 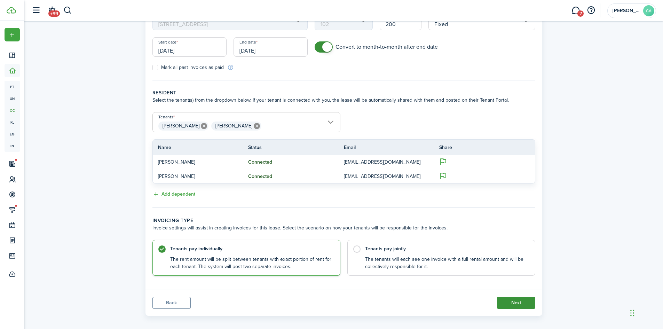 I want to click on control-radio-card-title: Tenants pay individually, so click(x=252, y=249).